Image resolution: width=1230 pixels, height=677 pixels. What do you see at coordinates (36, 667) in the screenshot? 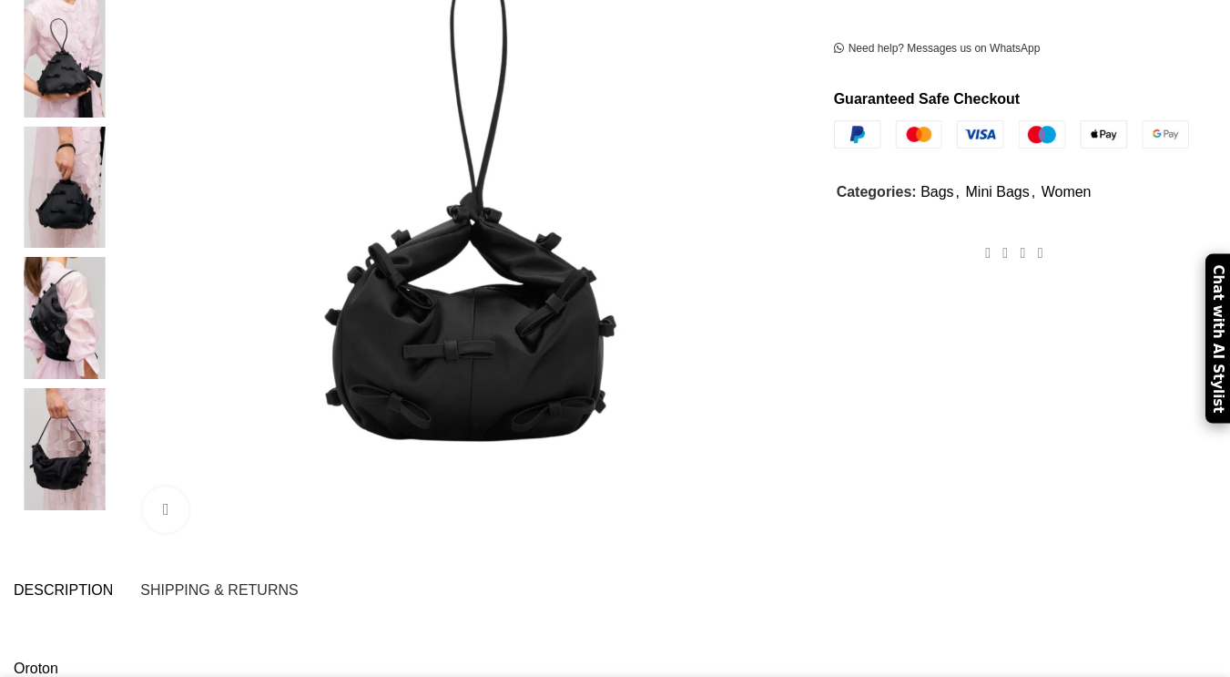
I see `a: Oroton` at bounding box center [36, 667].